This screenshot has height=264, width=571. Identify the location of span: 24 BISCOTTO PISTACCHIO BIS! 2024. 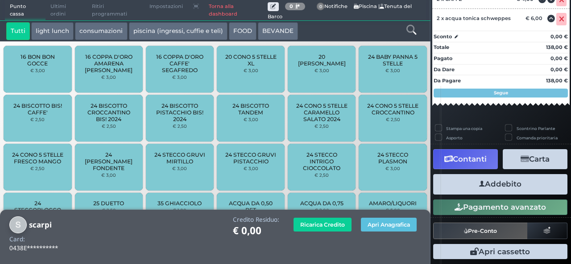
(180, 112).